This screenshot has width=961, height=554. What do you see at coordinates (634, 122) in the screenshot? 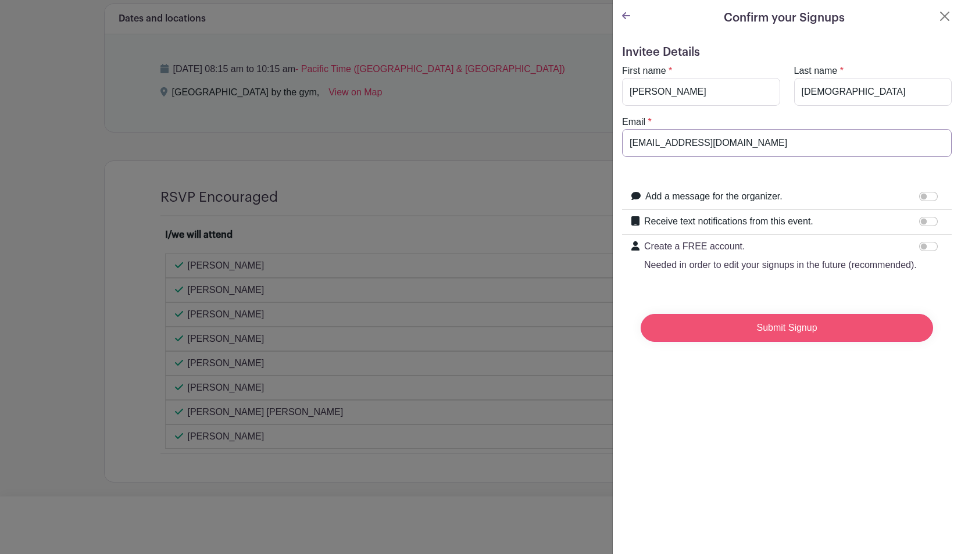
I see `label: Email` at bounding box center [634, 122].